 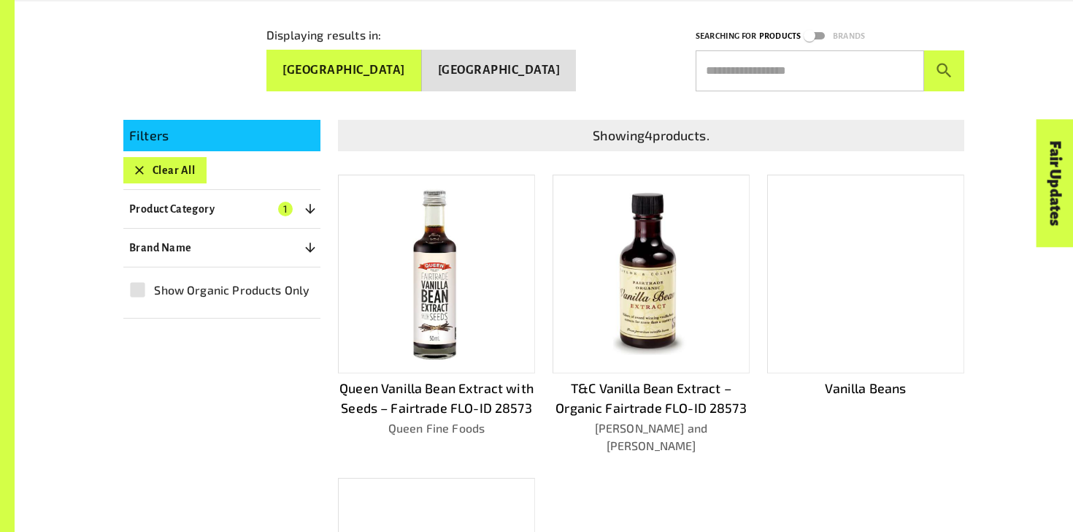 What do you see at coordinates (161, 248) in the screenshot?
I see `p: Brand Name` at bounding box center [161, 248].